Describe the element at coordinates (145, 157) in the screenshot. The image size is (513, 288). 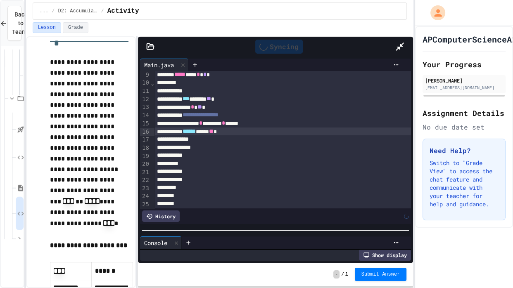
I see `div: 19` at that location.